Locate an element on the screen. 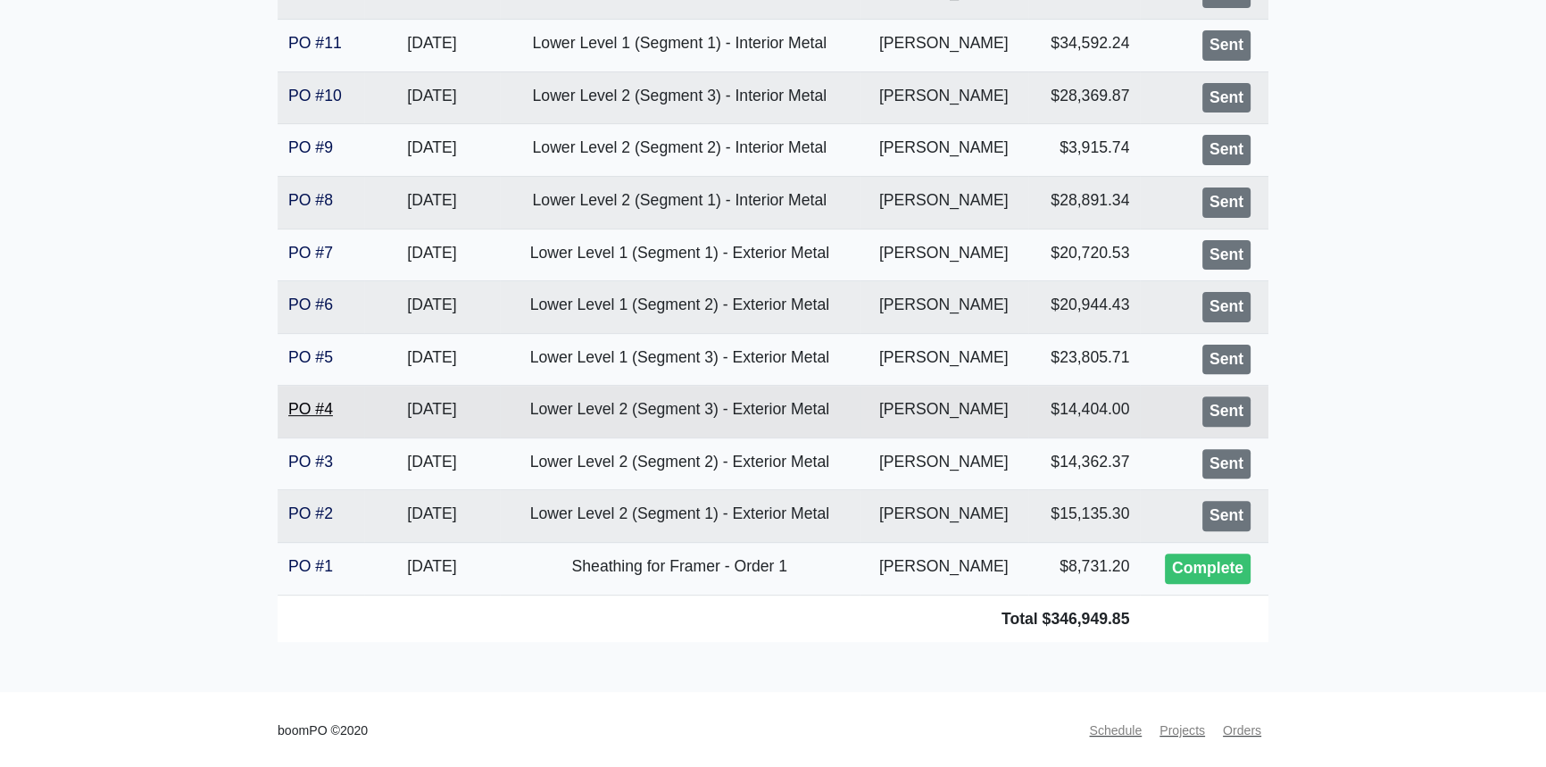 Image resolution: width=1546 pixels, height=767 pixels. td: Lower Level 2 (Segment 2) - Interior Metal is located at coordinates (679, 150).